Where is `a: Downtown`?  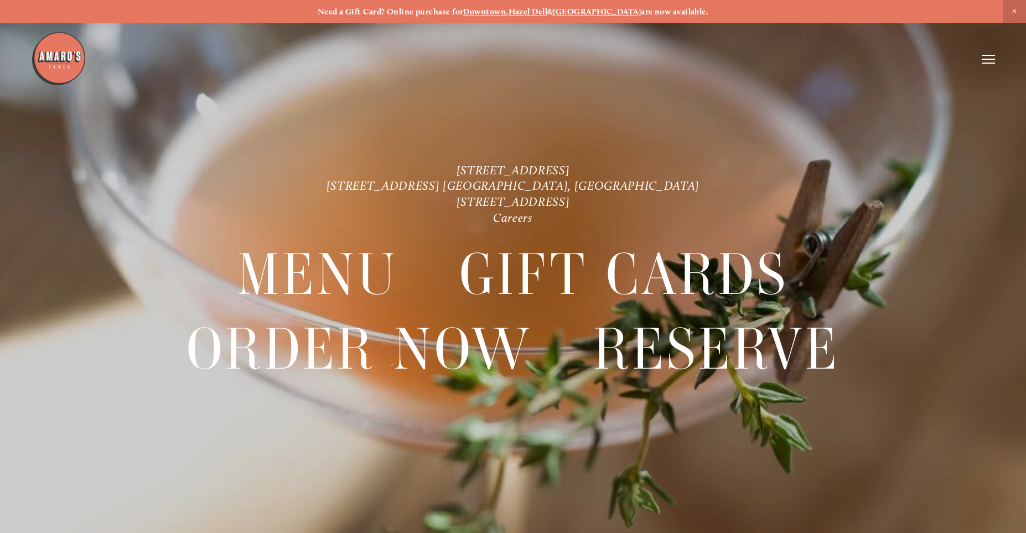 a: Downtown is located at coordinates (484, 12).